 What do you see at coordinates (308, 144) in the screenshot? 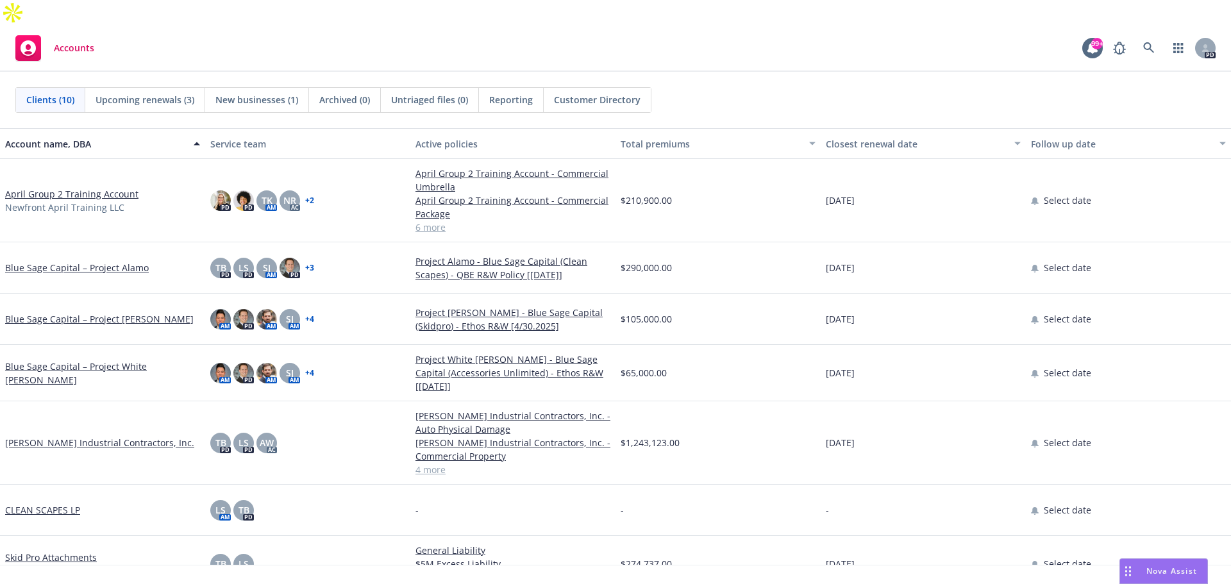
I see `button: Service team` at bounding box center [308, 144].